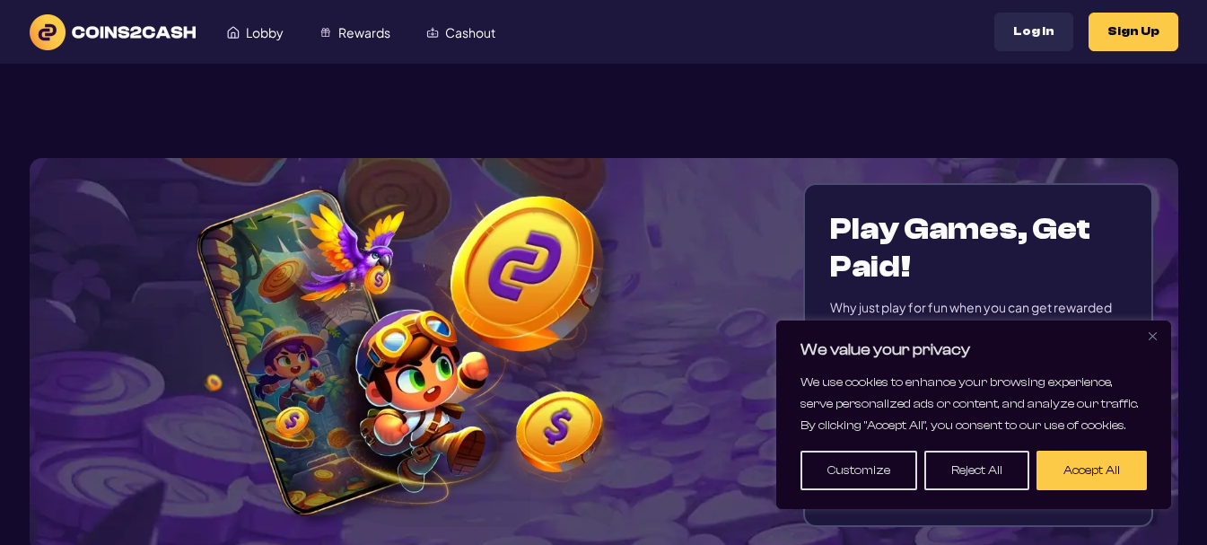 This screenshot has height=545, width=1207. I want to click on img: Close, so click(1152, 336).